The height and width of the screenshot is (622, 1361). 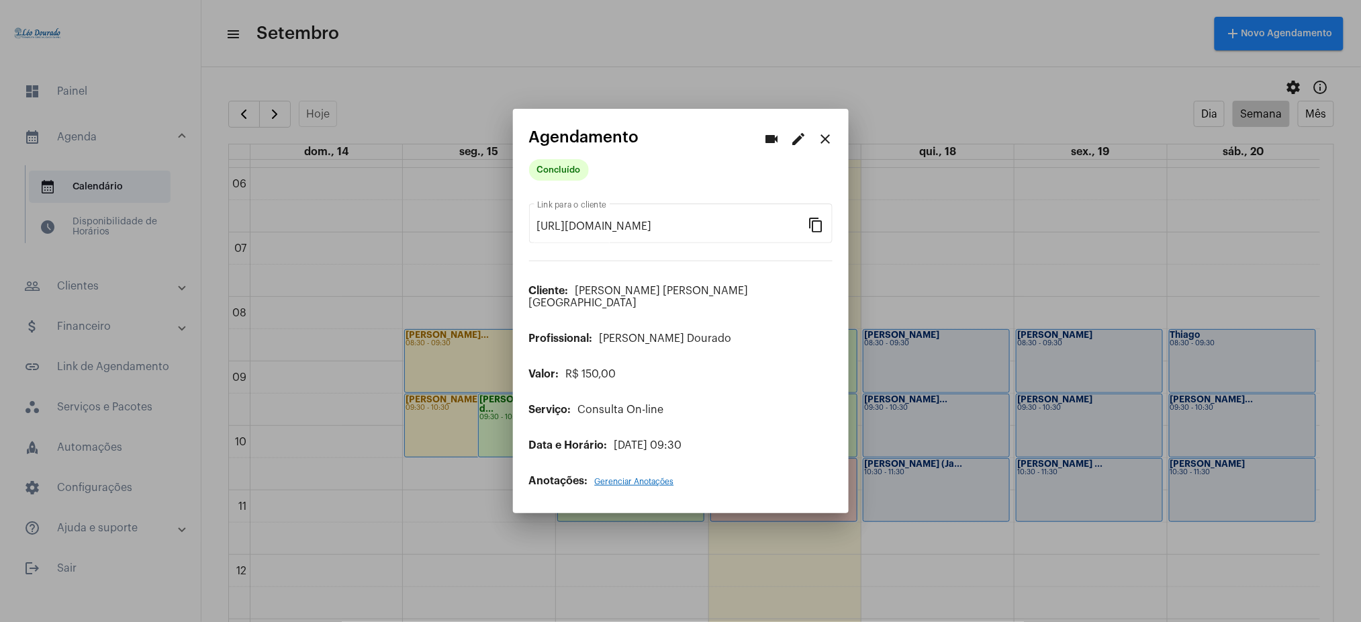 I want to click on span: Data e Horário:, so click(x=568, y=445).